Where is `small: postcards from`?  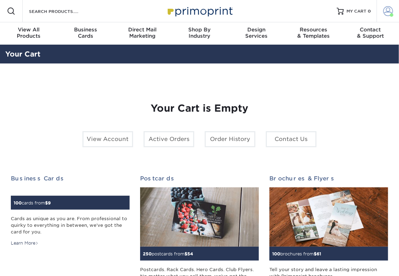 small: postcards from is located at coordinates (168, 254).